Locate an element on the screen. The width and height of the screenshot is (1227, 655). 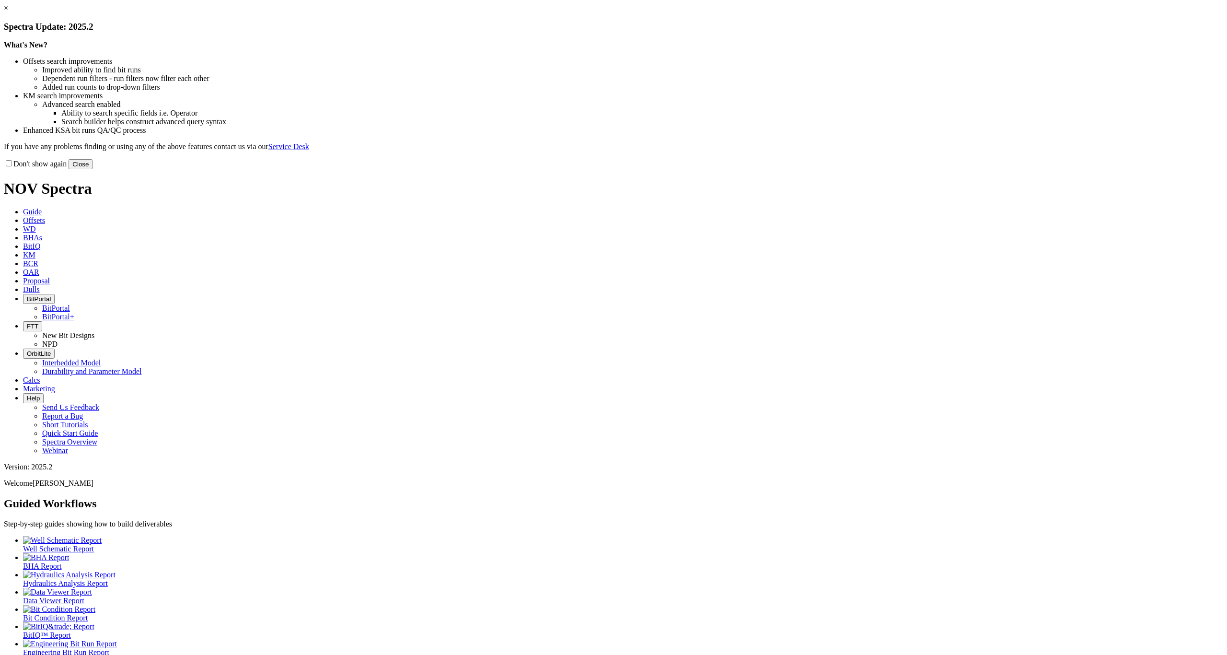
a: Durability and Parameter Model is located at coordinates (92, 371).